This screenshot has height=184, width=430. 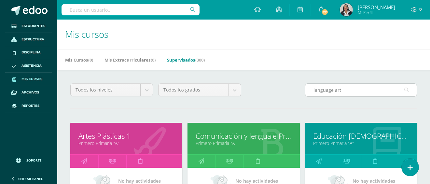 I want to click on a: Todos los niveles, so click(x=112, y=90).